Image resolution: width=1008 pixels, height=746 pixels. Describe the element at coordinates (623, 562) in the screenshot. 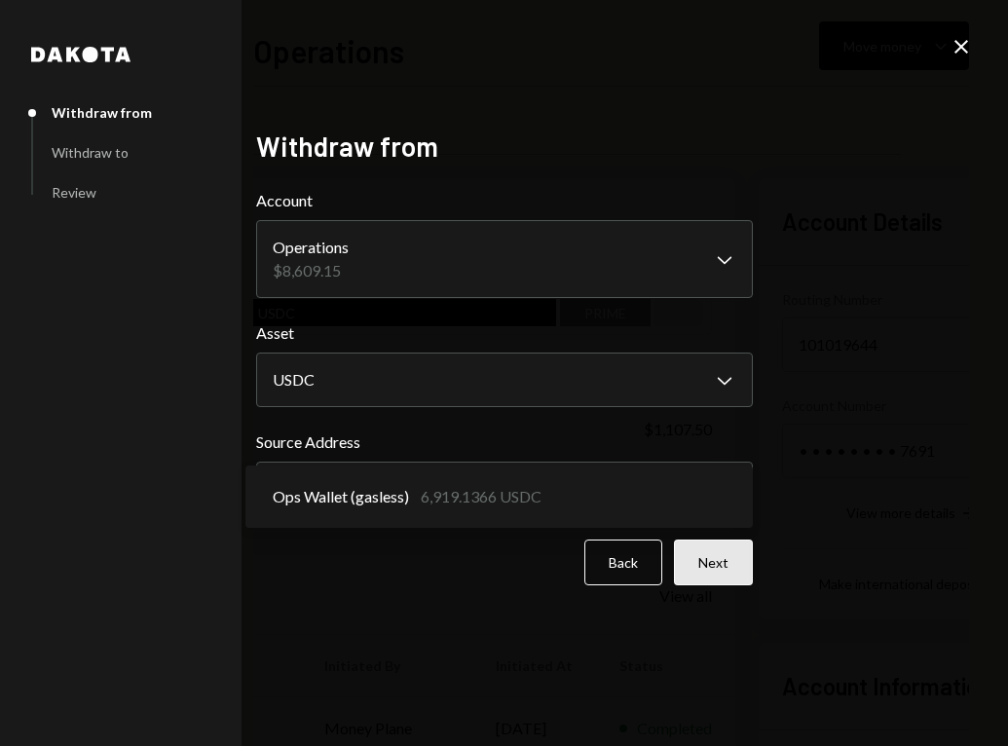

I see `button: Back` at that location.